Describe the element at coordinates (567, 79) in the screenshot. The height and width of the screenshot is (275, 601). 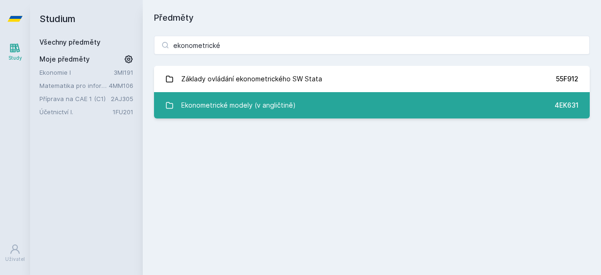
I see `div: 55F912` at that location.